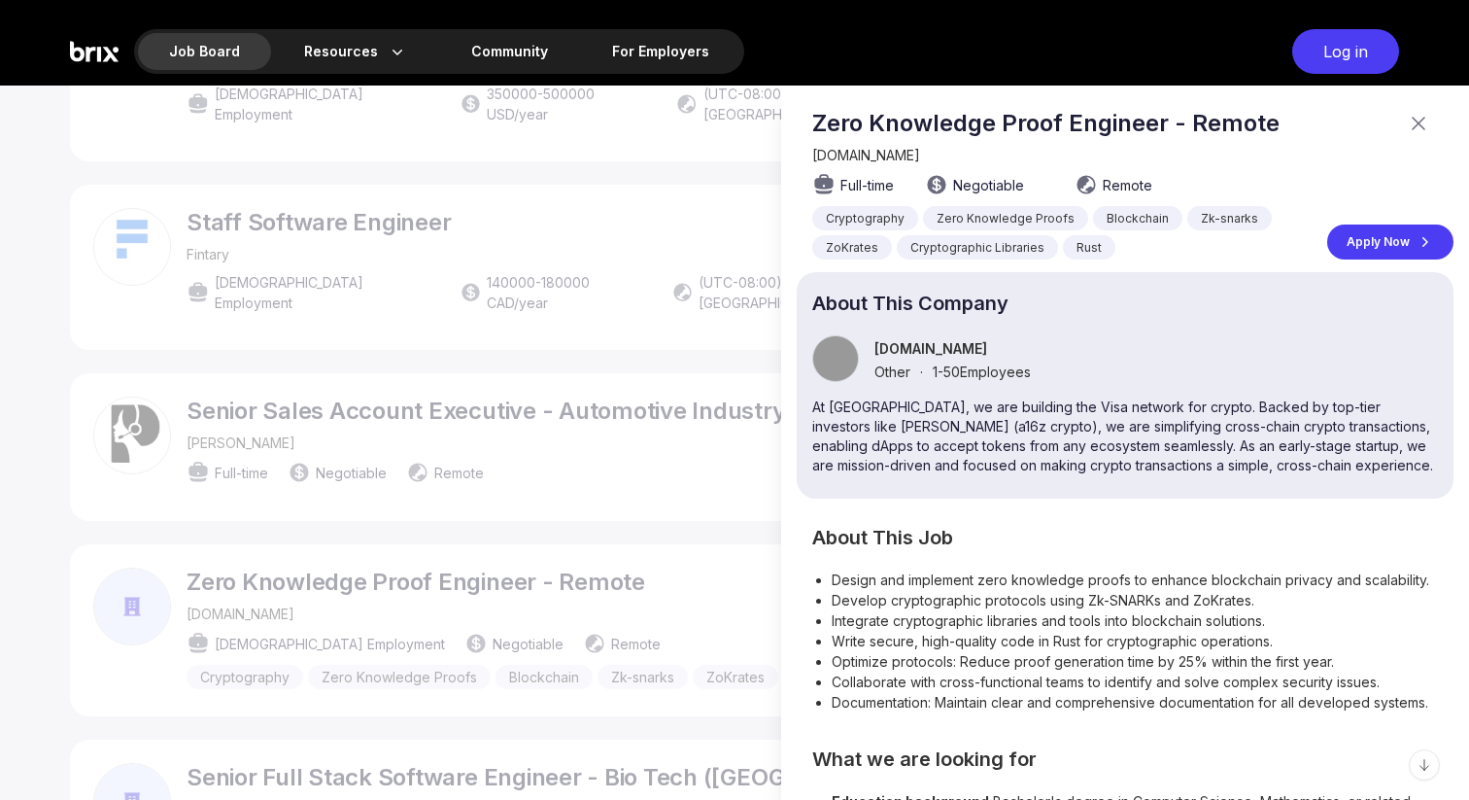  What do you see at coordinates (1135, 620) in the screenshot?
I see `li: Integrate cryptographic libraries and tools into blockchain solutions.` at bounding box center [1135, 620].